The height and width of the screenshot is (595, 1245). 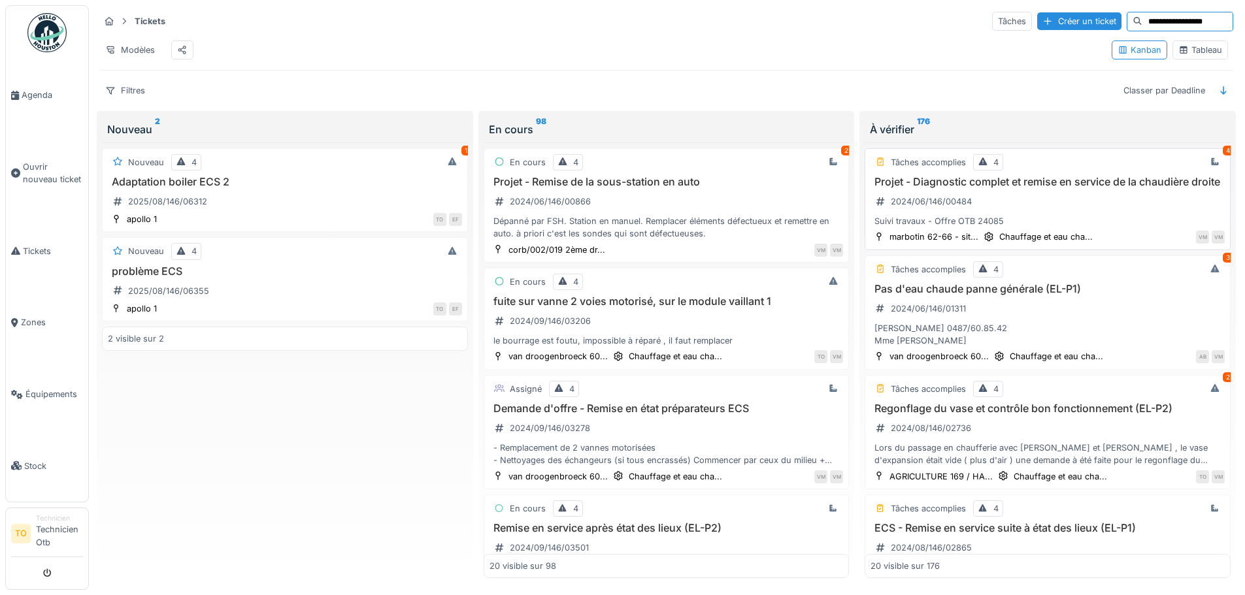 I want to click on span: Agenda, so click(x=52, y=95).